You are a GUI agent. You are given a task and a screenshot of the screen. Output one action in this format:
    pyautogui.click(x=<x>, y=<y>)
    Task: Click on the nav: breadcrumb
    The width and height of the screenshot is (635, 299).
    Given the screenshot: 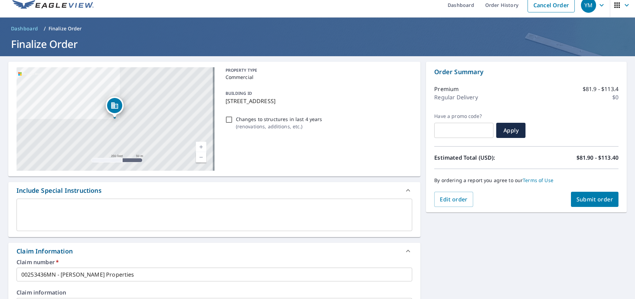 What is the action you would take?
    pyautogui.click(x=318, y=29)
    